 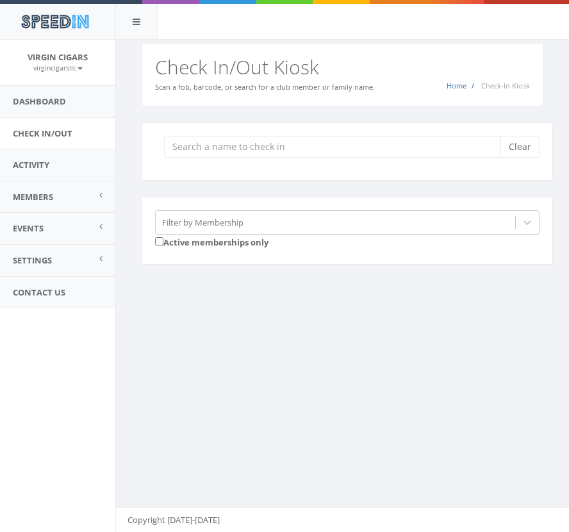 What do you see at coordinates (28, 228) in the screenshot?
I see `span: Events` at bounding box center [28, 228].